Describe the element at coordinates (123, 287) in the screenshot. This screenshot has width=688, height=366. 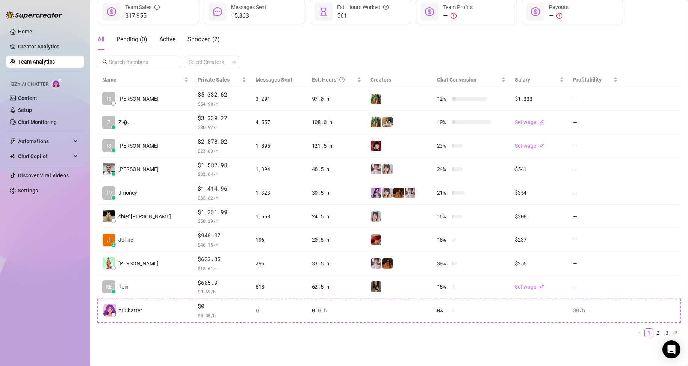
I see `span: Rein` at that location.